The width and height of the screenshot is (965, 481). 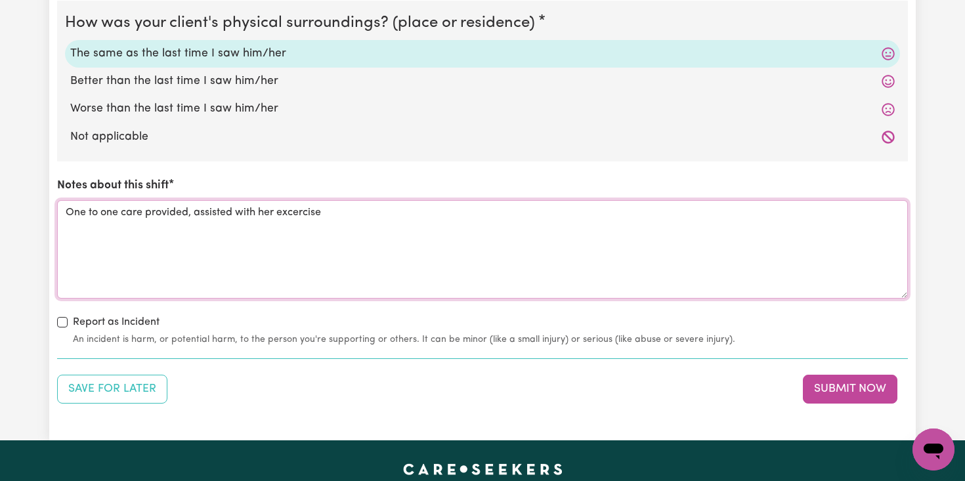 What do you see at coordinates (482, 249) in the screenshot?
I see `textarea: One to one care provided, assisted with her excercise` at bounding box center [482, 249].